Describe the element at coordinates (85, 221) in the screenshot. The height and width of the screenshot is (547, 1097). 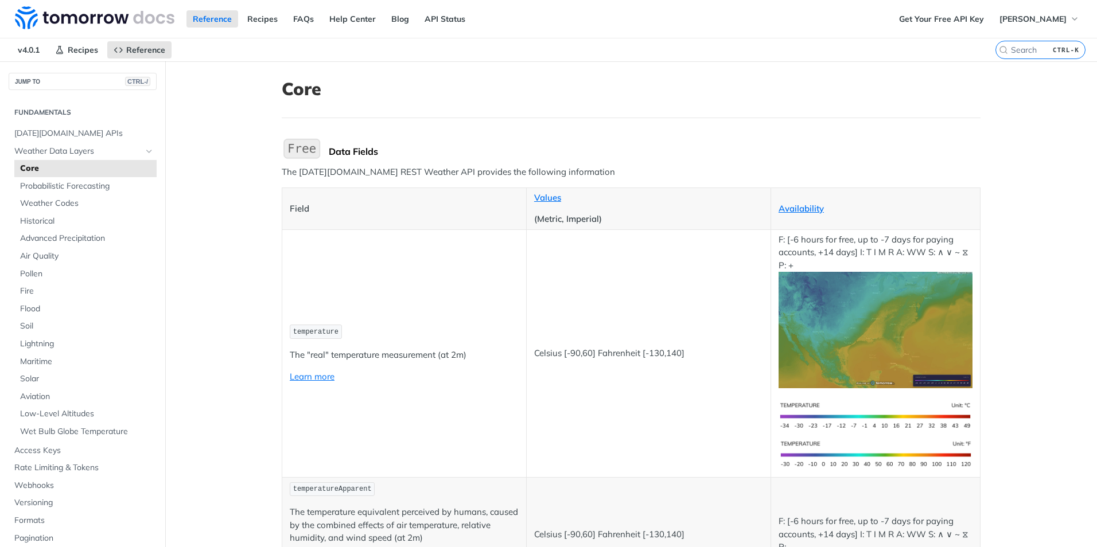
I see `a: Historical` at that location.